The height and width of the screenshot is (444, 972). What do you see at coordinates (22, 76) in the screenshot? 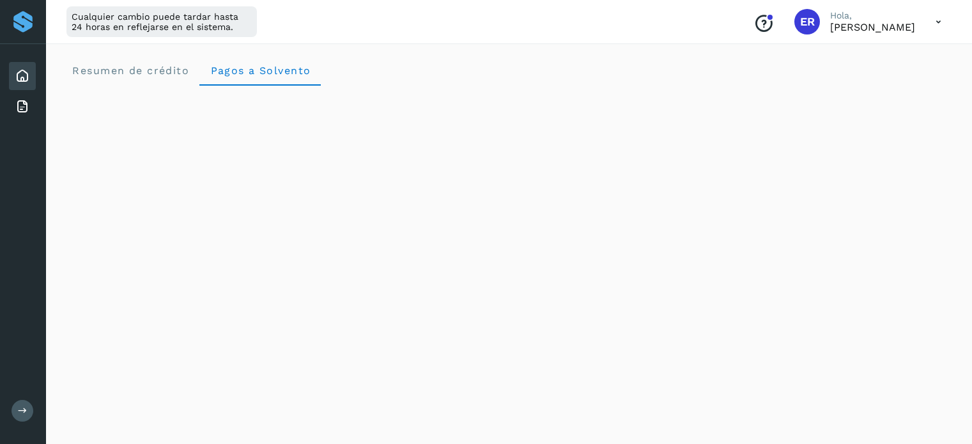
I see `div: Inicio` at bounding box center [22, 76].